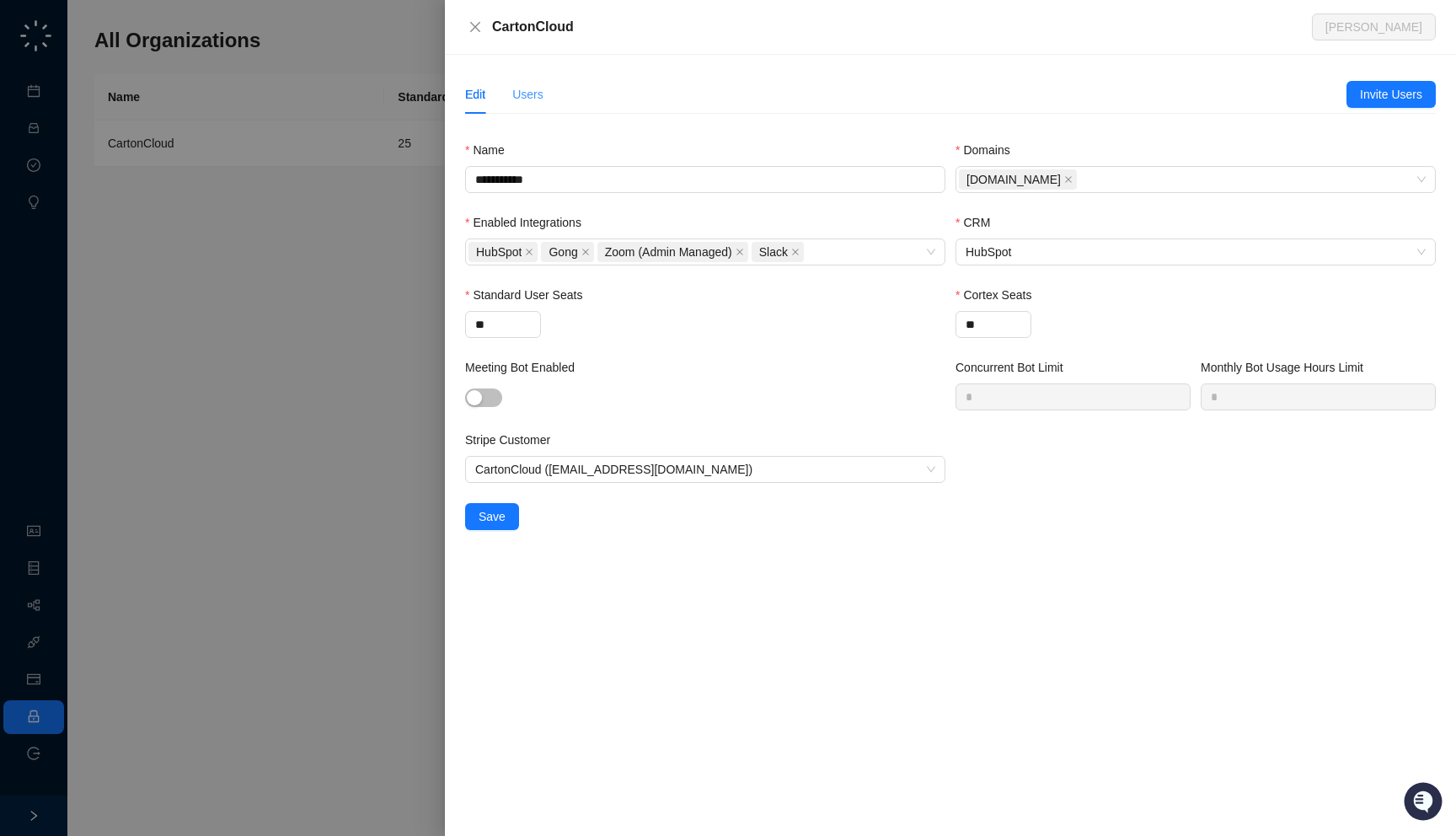 The height and width of the screenshot is (836, 1456). I want to click on span: Status, so click(112, 244).